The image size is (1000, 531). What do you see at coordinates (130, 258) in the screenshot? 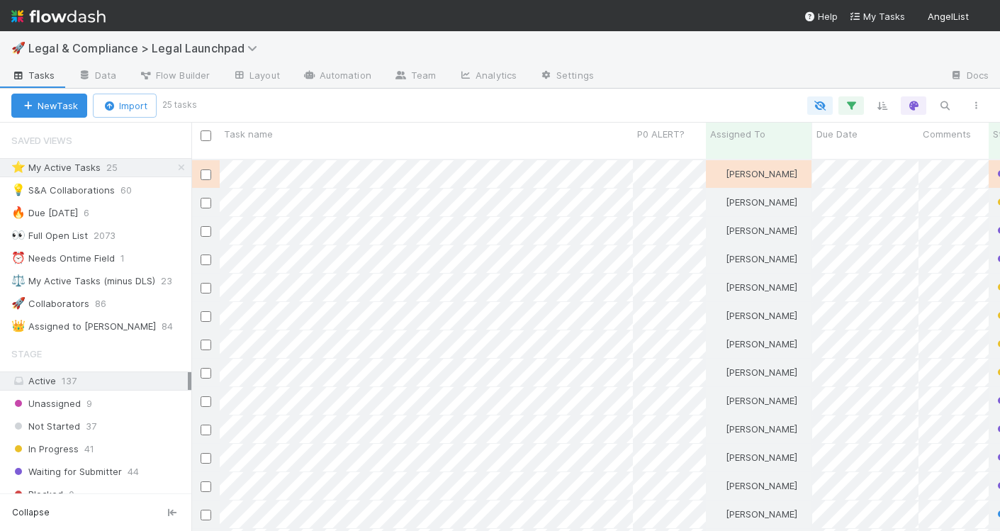
I see `span: 1` at bounding box center [130, 258].